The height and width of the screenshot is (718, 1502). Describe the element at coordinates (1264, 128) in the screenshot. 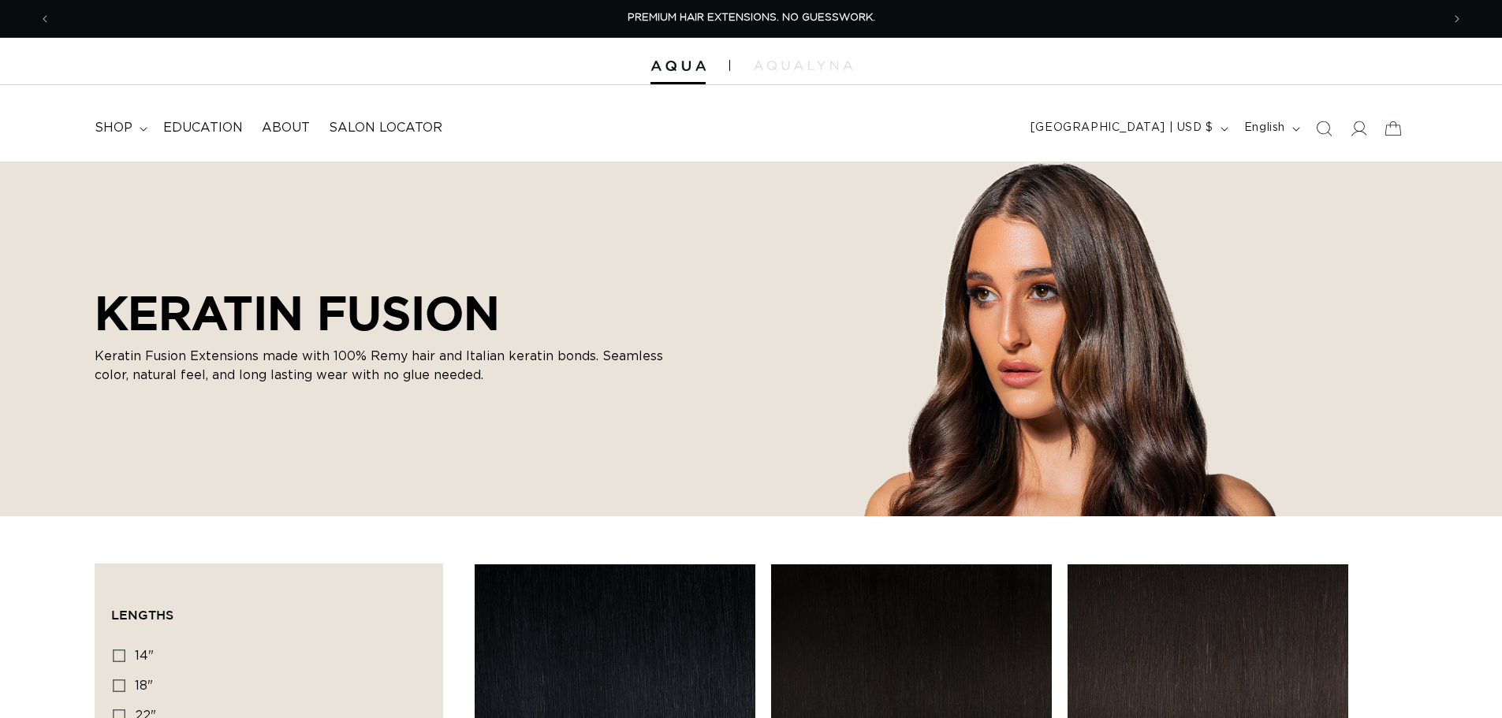

I see `span: English` at that location.